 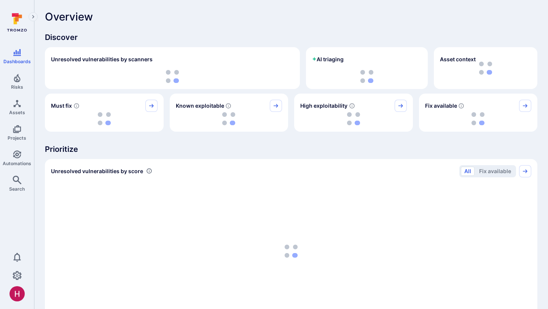 I want to click on svg: EPSS score ≥ 0.7, so click(x=352, y=106).